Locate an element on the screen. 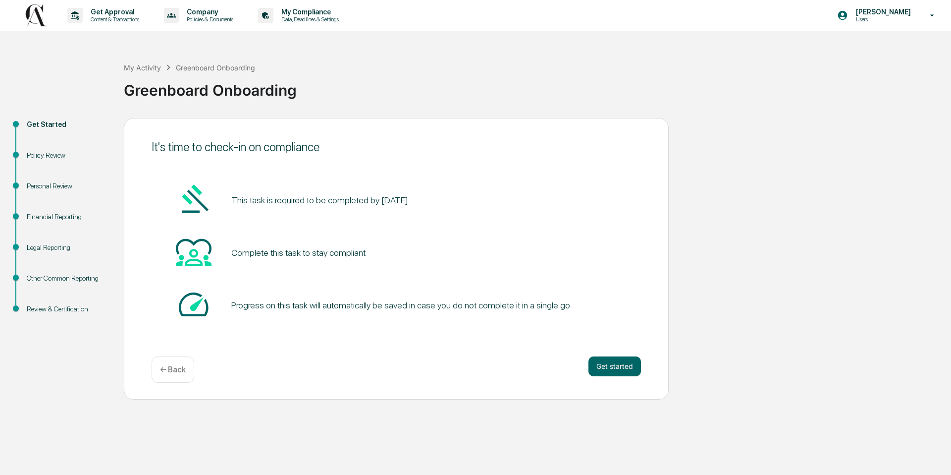  p: Content & Transactions is located at coordinates (113, 19).